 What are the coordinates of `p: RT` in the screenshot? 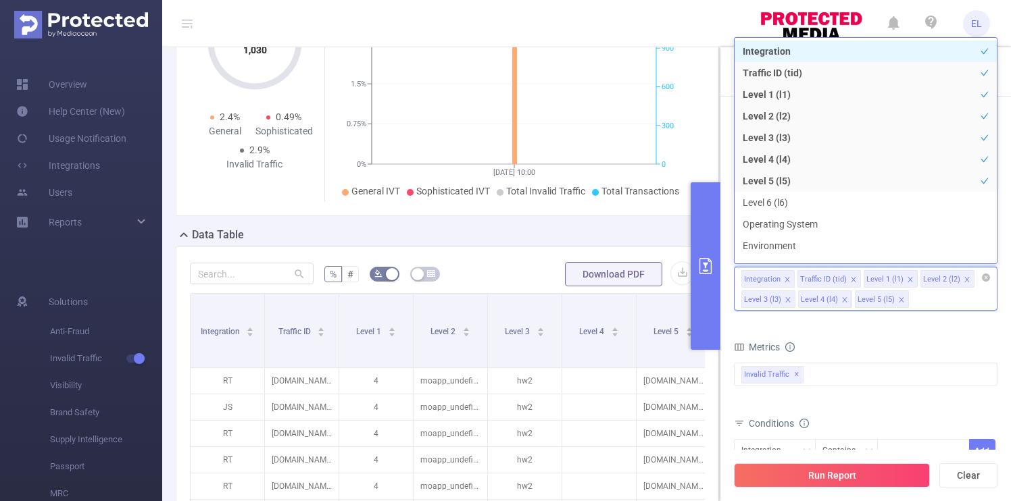 It's located at (227, 381).